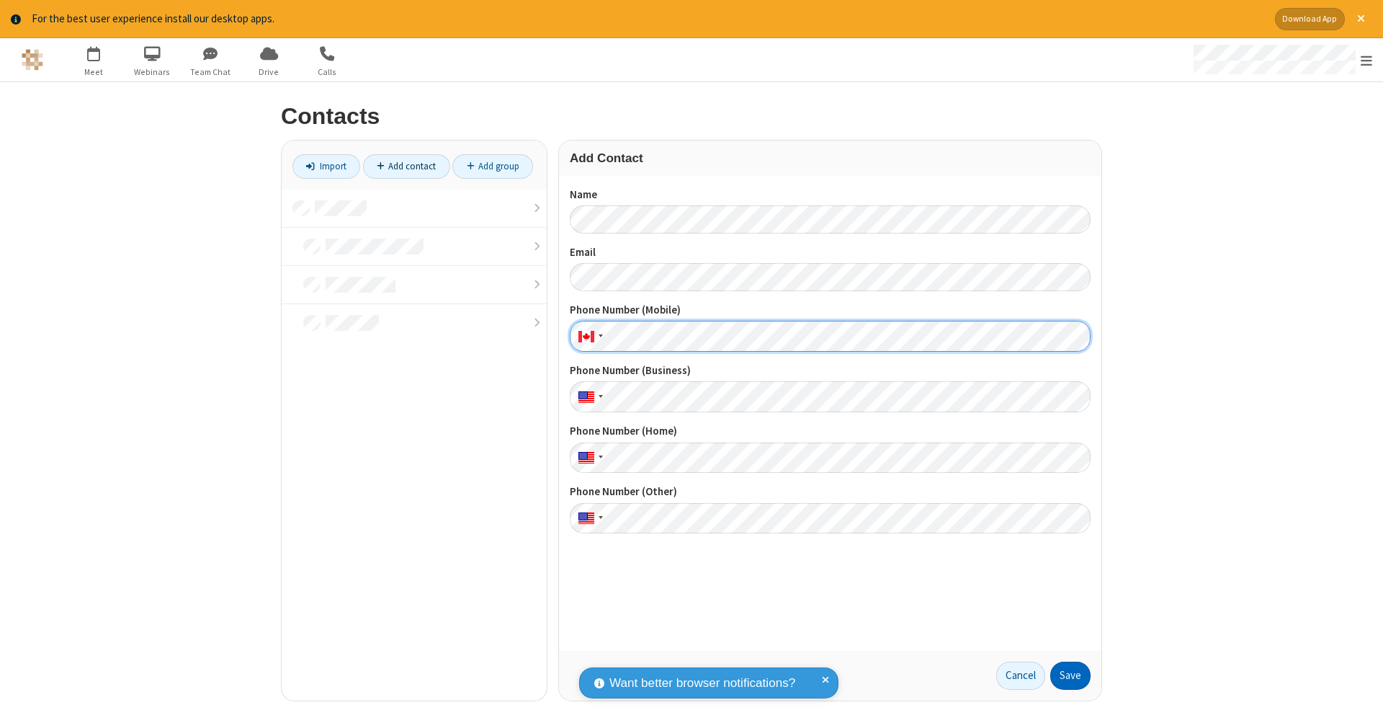 Image resolution: width=1383 pixels, height=723 pixels. I want to click on a: Add contact, so click(406, 166).